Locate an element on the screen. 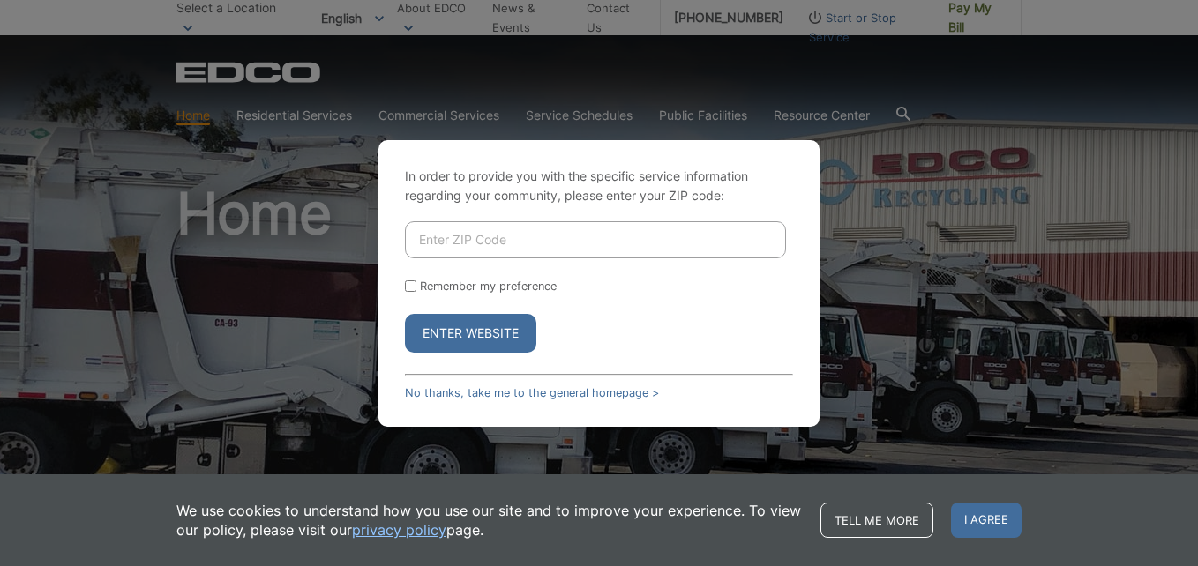  button: Enter Website is located at coordinates (470, 333).